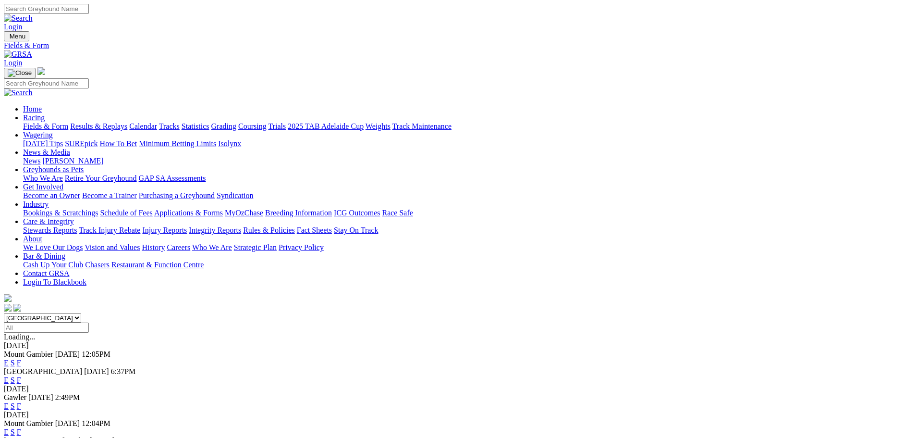 The image size is (915, 438). I want to click on div: Industry, so click(467, 213).